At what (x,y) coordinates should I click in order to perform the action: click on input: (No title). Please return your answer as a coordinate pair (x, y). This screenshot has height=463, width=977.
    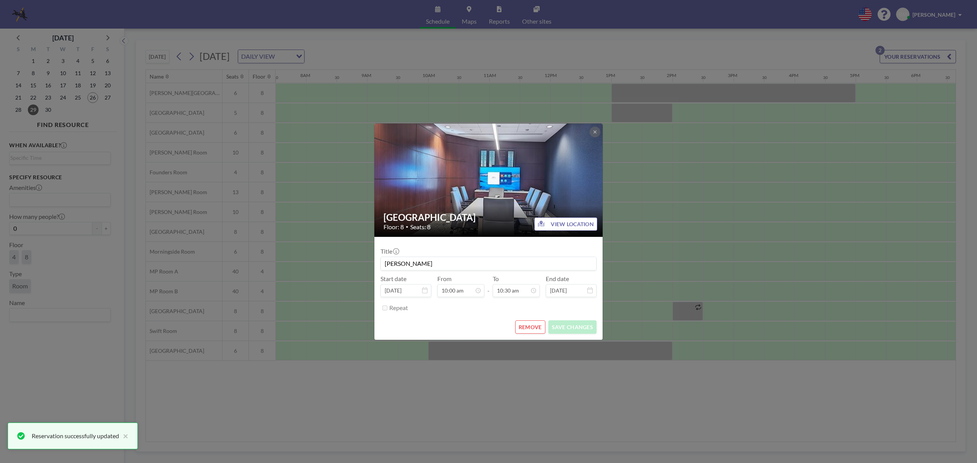
    Looking at the image, I should click on (488, 264).